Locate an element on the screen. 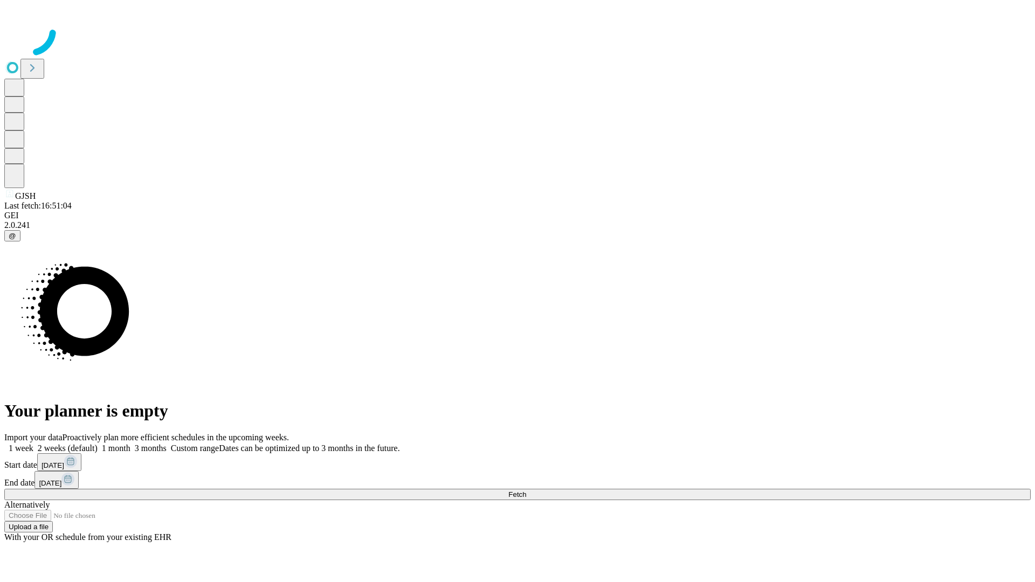  span: Custom range is located at coordinates (195, 448).